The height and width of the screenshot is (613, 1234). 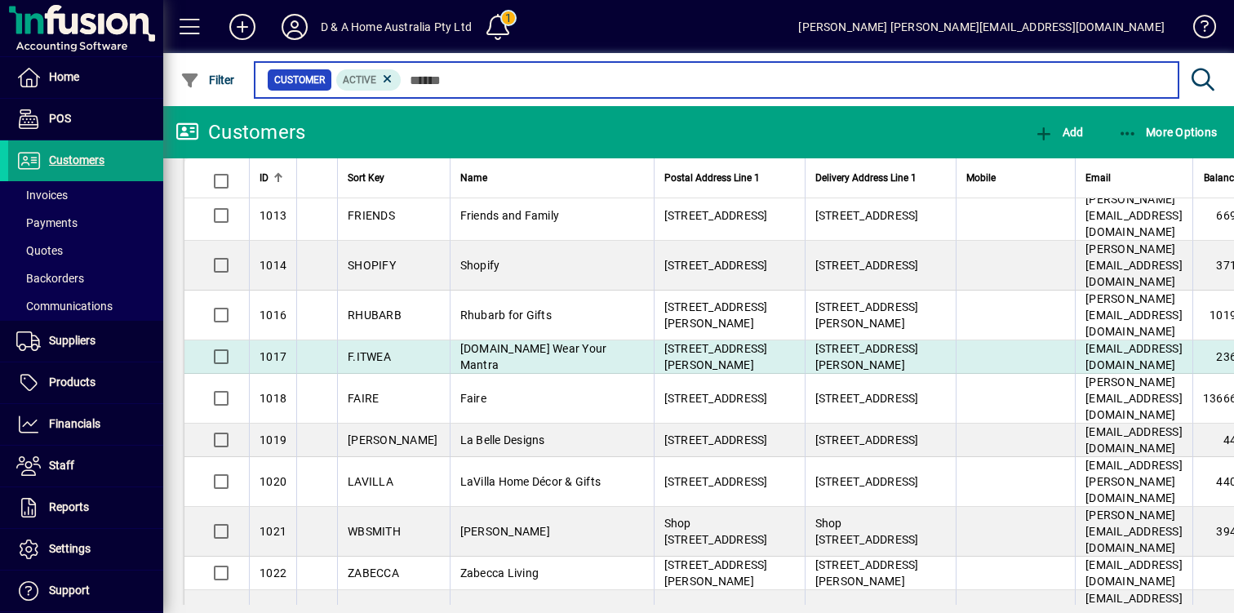 What do you see at coordinates (299, 80) in the screenshot?
I see `span: Customer` at bounding box center [299, 80].